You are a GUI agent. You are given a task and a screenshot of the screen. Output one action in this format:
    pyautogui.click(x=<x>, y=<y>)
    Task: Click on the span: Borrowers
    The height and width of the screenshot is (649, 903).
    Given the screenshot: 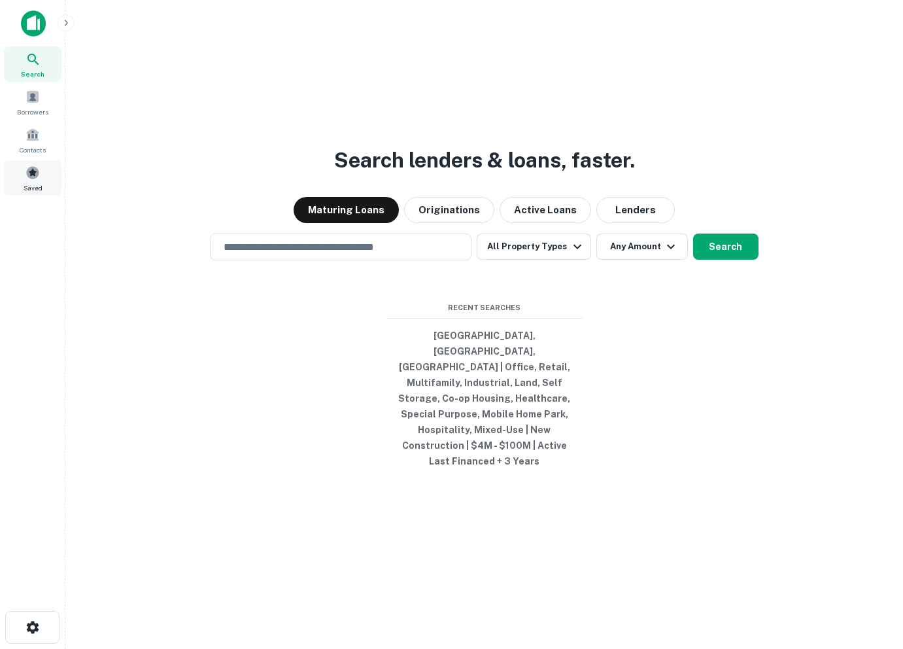 What is the action you would take?
    pyautogui.click(x=33, y=112)
    